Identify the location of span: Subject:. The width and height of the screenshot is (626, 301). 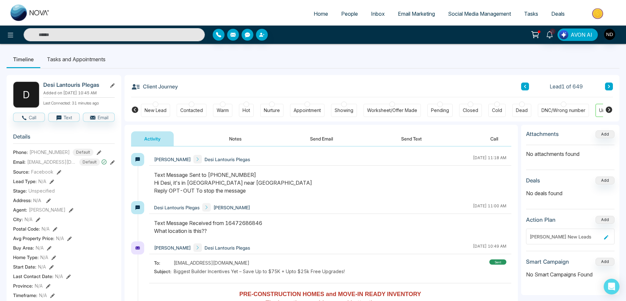
(164, 271).